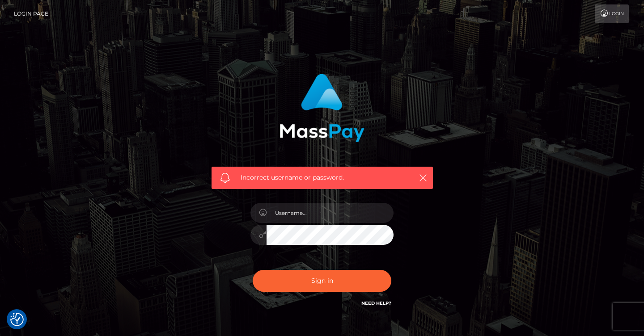  What do you see at coordinates (376, 303) in the screenshot?
I see `a: Need Help?` at bounding box center [376, 303].